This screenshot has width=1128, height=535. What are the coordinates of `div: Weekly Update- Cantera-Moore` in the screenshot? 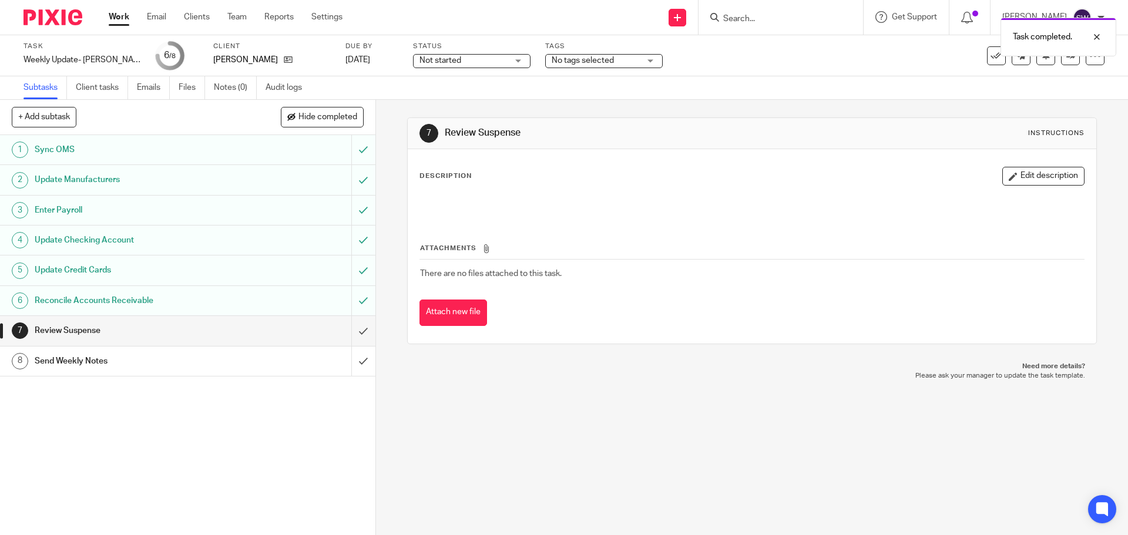 It's located at (82, 60).